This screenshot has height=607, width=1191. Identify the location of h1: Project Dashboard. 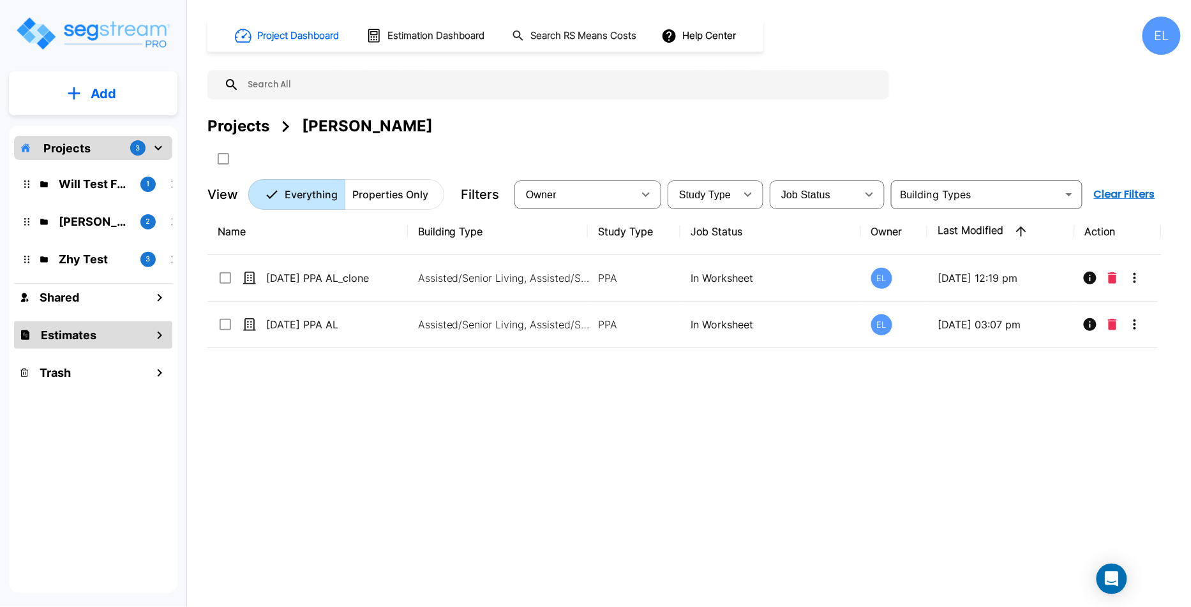
(298, 36).